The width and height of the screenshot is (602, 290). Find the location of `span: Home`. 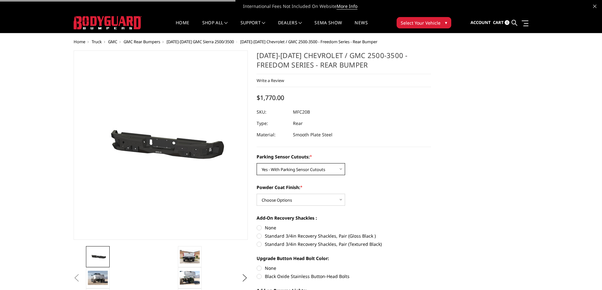

span: Home is located at coordinates (79, 42).